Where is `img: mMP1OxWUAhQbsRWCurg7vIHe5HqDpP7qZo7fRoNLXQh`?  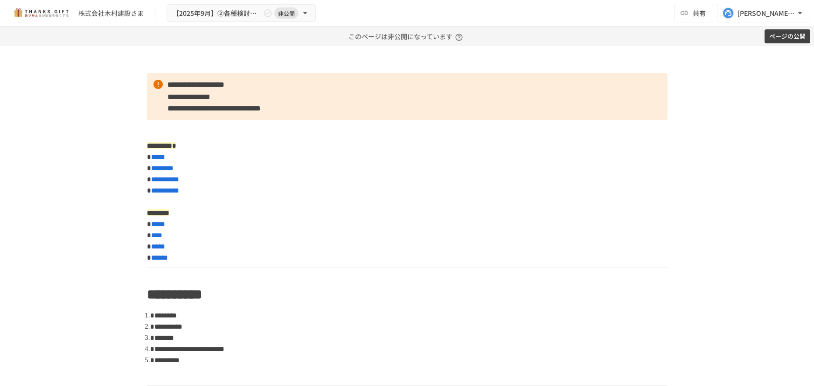
img: mMP1OxWUAhQbsRWCurg7vIHe5HqDpP7qZo7fRoNLXQh is located at coordinates (41, 13).